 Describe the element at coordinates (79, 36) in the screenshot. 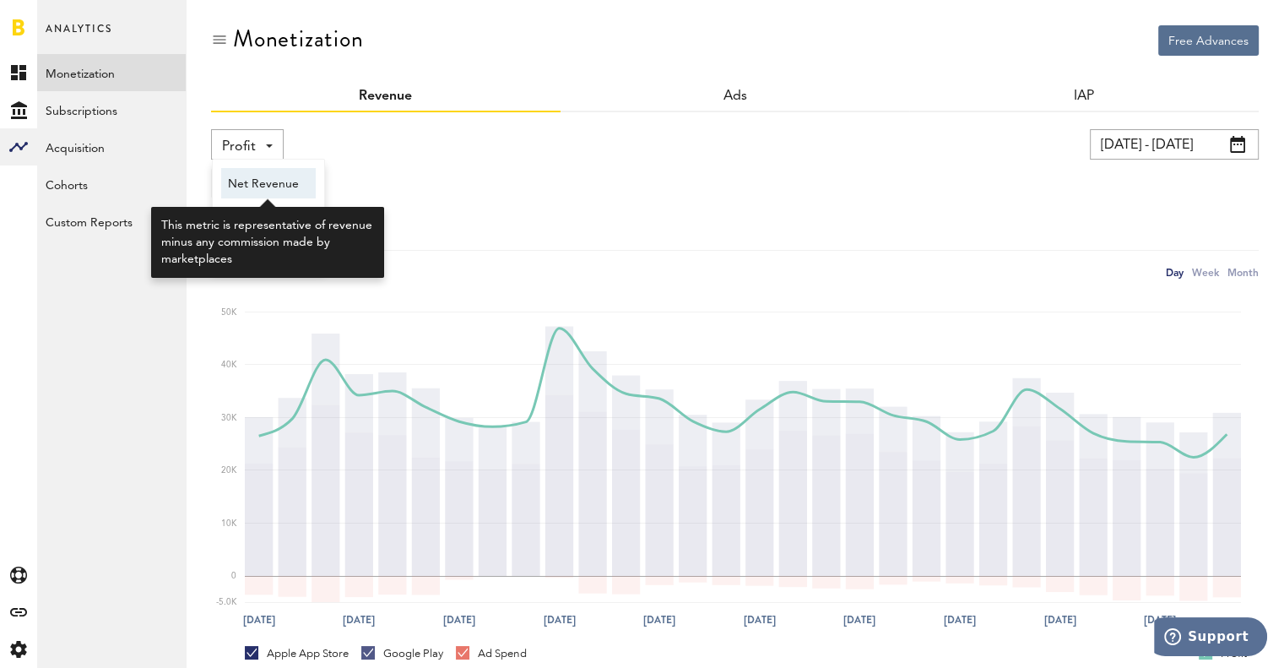

I see `span: Analytics` at that location.